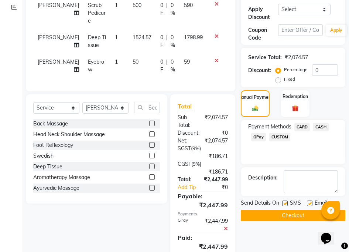 This screenshot has height=252, width=349. I want to click on button: Checkout, so click(293, 215).